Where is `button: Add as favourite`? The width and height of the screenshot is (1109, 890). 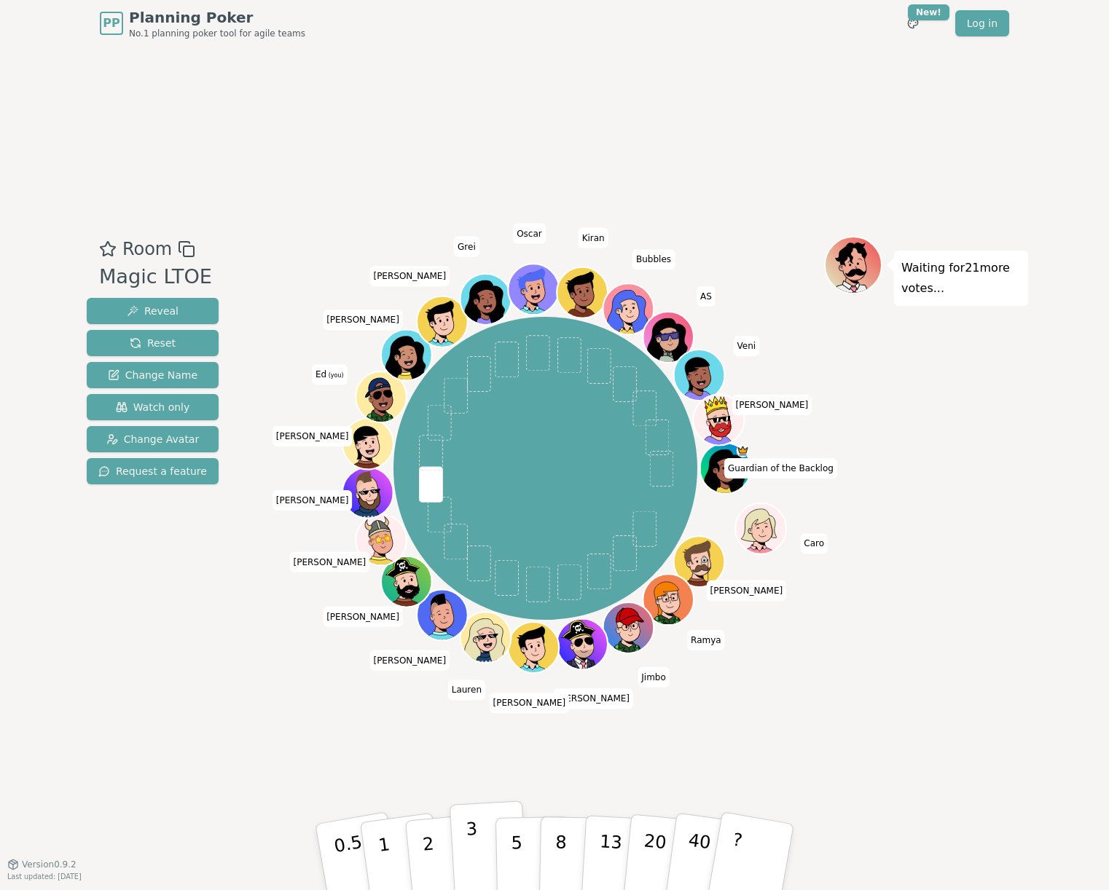 button: Add as favourite is located at coordinates (108, 249).